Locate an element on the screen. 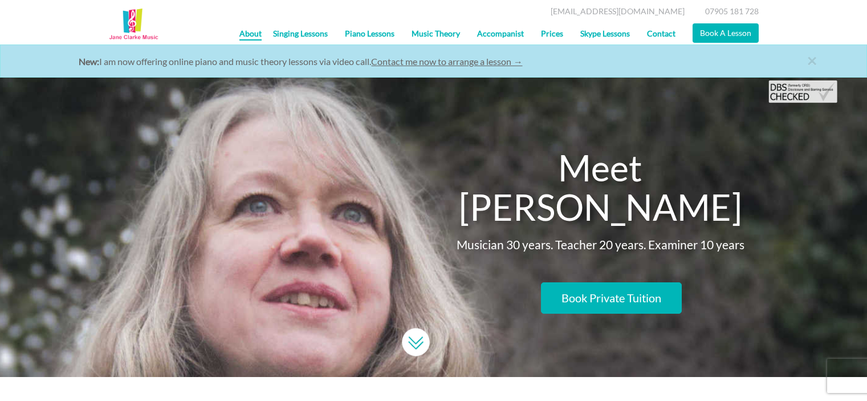  img: UqJjrSAbUX4AAAAASUVORK5CYII= is located at coordinates (416, 342).